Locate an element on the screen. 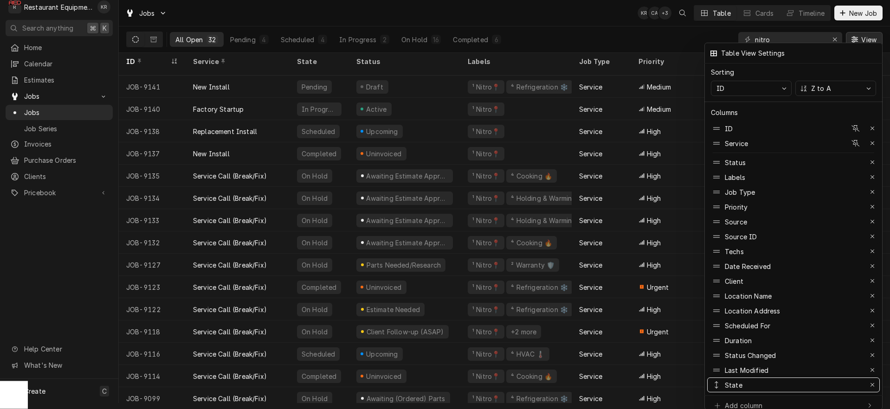 The height and width of the screenshot is (409, 890). div: Columns is located at coordinates (725, 112).